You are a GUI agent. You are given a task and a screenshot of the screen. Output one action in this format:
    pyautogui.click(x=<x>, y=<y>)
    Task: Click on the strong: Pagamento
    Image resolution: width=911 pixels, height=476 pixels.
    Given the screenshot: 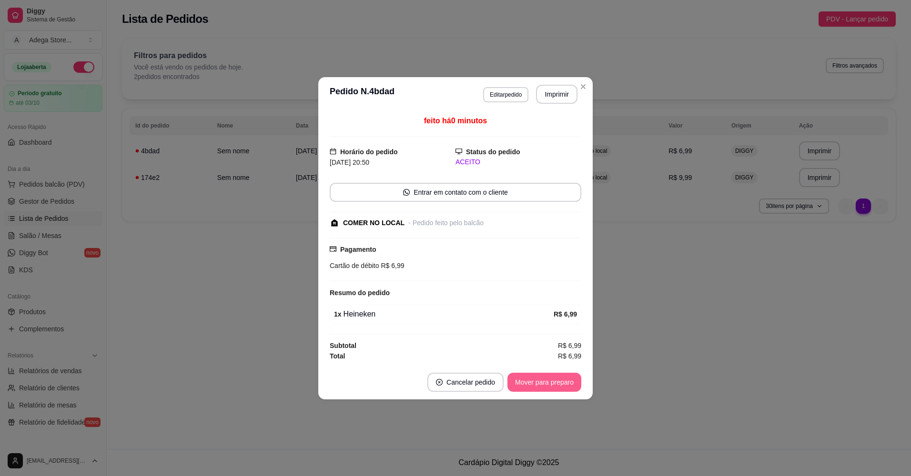 What is the action you would take?
    pyautogui.click(x=358, y=250)
    